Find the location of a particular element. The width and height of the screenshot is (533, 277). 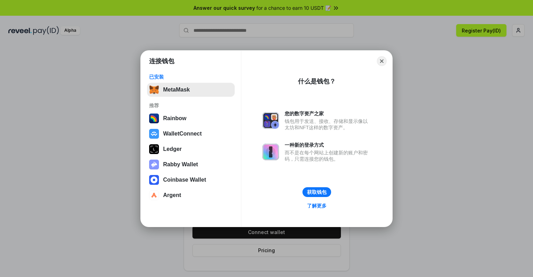

div: WalletConnect is located at coordinates (182, 134).